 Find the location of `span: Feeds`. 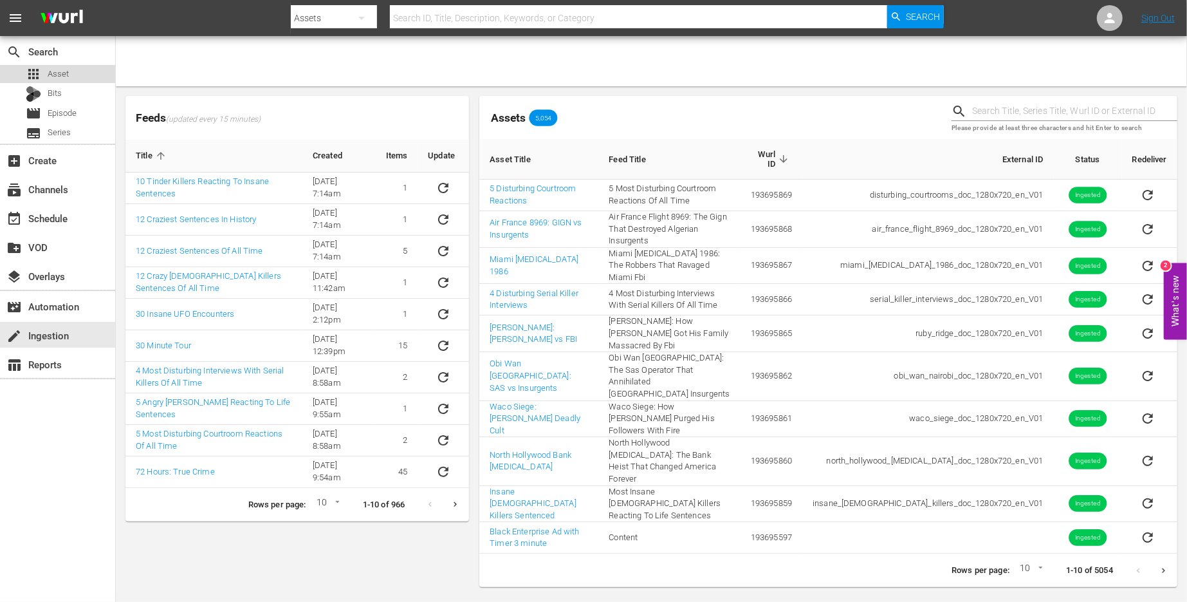

span: Feeds is located at coordinates (297, 118).